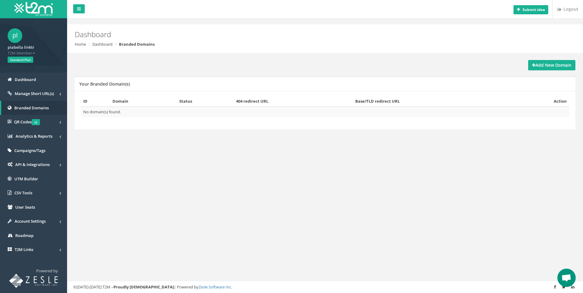 The width and height of the screenshot is (583, 293). Describe the element at coordinates (567, 278) in the screenshot. I see `a: Open chat` at that location.